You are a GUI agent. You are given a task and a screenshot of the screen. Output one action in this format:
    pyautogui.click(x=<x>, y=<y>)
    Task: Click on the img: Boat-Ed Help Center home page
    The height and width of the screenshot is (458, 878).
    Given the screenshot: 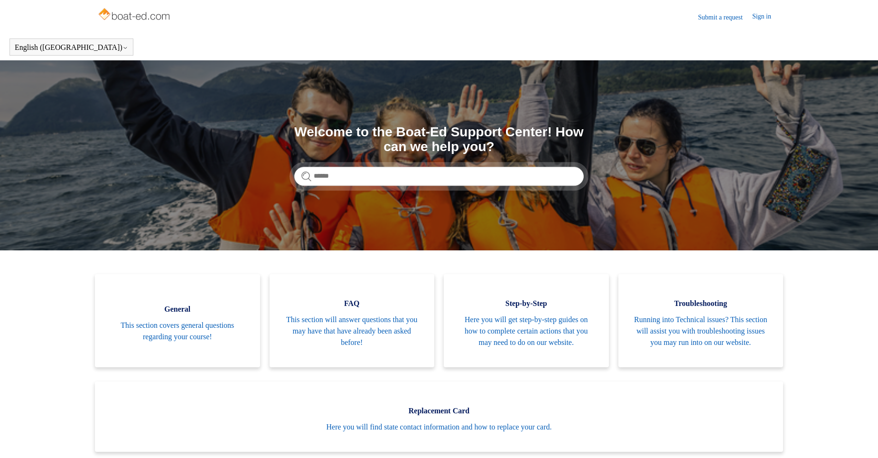 What is the action you would take?
    pyautogui.click(x=135, y=15)
    